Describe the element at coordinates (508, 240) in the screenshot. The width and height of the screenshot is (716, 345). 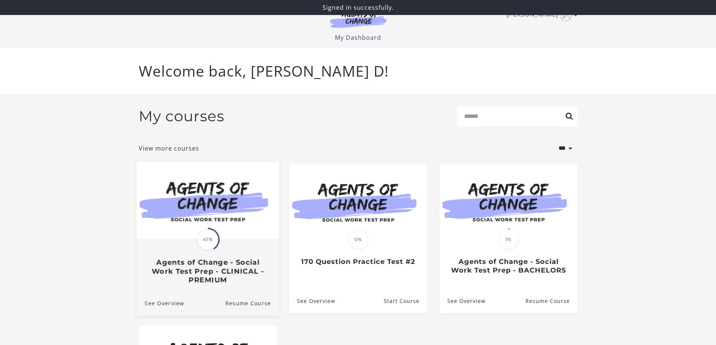
I see `span: 1%` at that location.